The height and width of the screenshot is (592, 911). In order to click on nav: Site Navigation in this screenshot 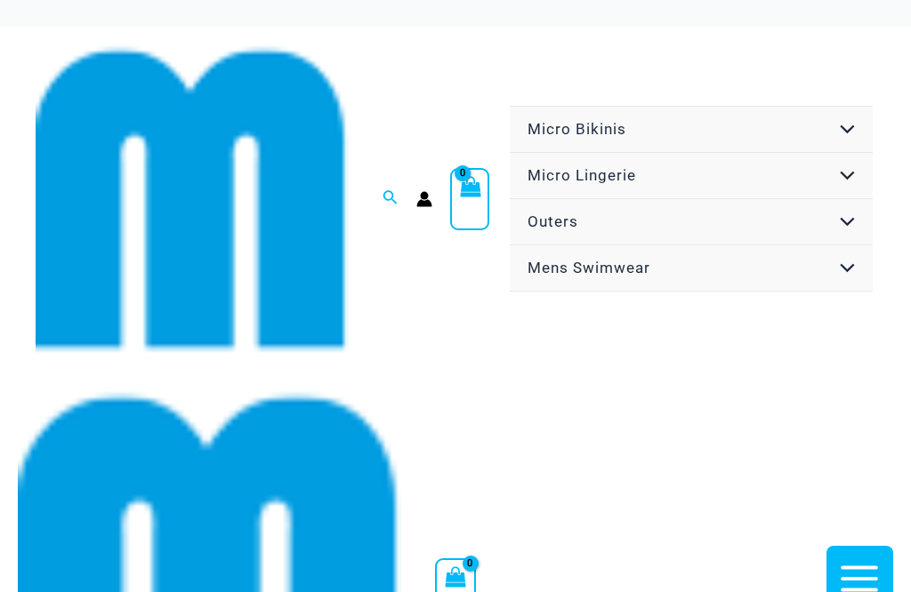, I will do `click(691, 198)`.